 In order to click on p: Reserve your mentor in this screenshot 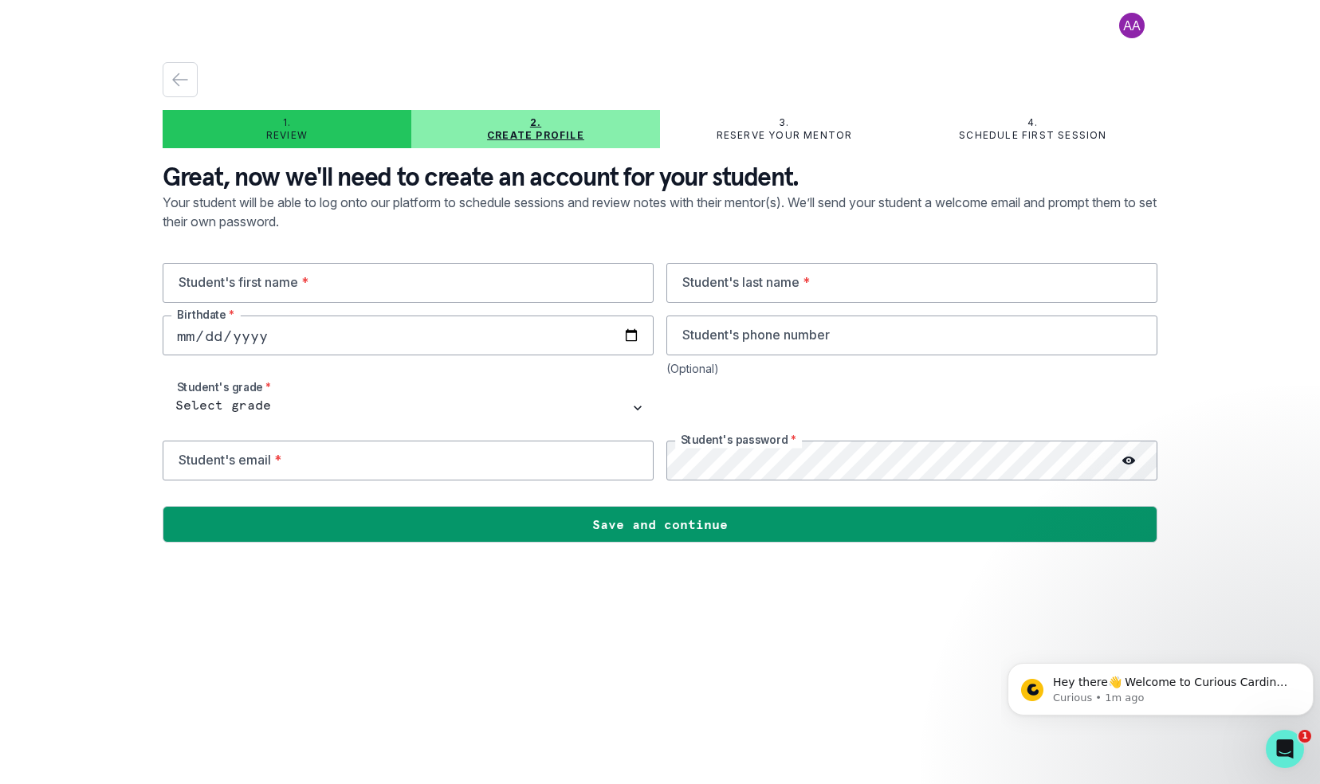, I will do `click(784, 136)`.